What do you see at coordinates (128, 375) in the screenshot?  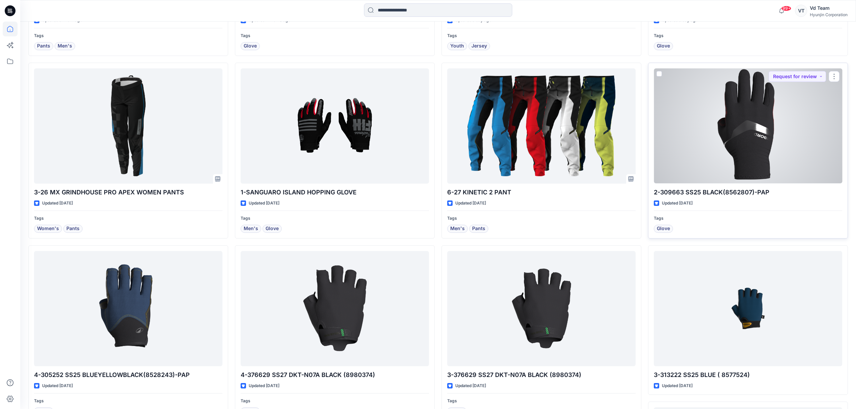 I see `p: 4-305252 SS25 BLUEYELLOWBLACK(8528243)-PAP` at bounding box center [128, 375].